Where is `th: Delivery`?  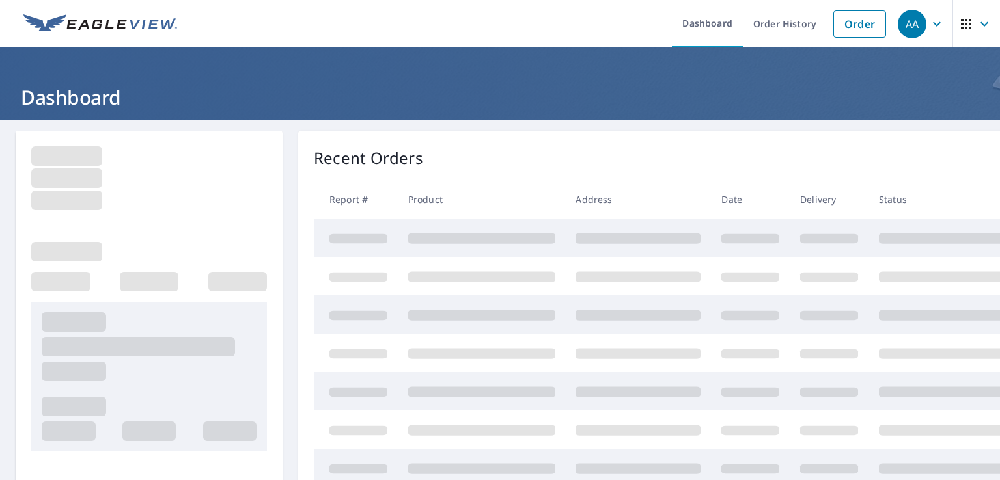
th: Delivery is located at coordinates (829, 199).